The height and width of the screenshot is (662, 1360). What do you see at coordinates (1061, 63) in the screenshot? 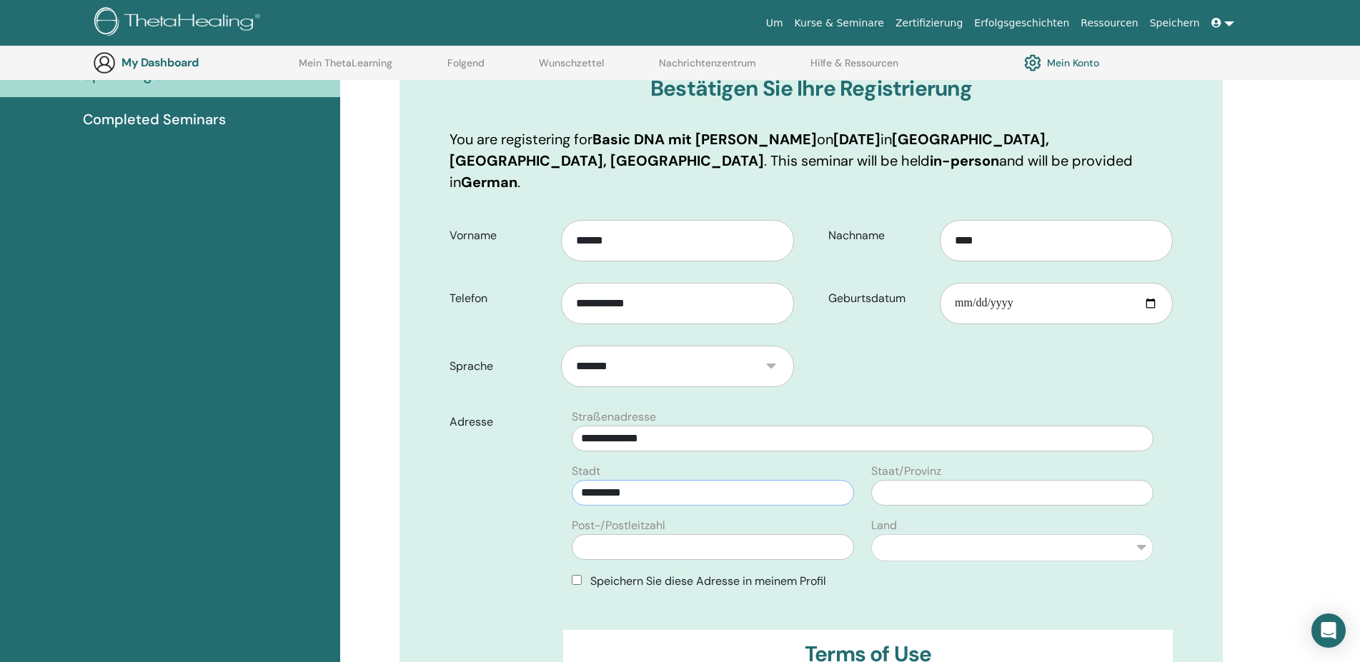
I see `a: Mein Konto` at bounding box center [1061, 63].